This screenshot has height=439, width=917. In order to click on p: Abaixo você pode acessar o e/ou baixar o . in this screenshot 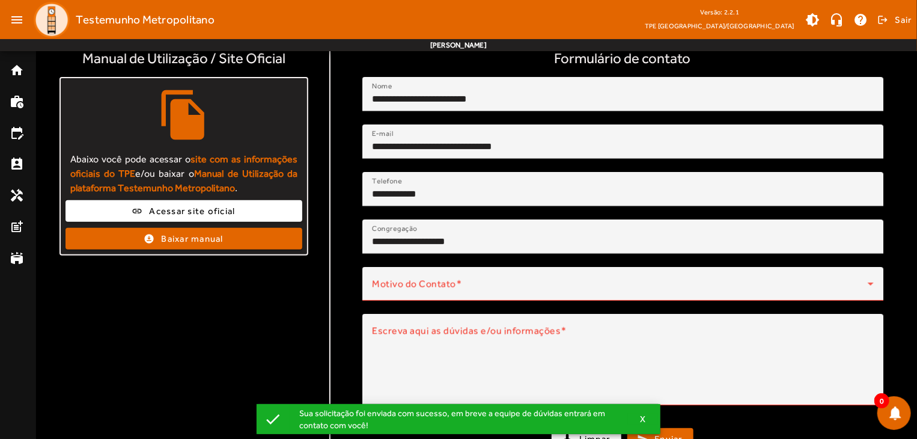, I will do `click(184, 174)`.